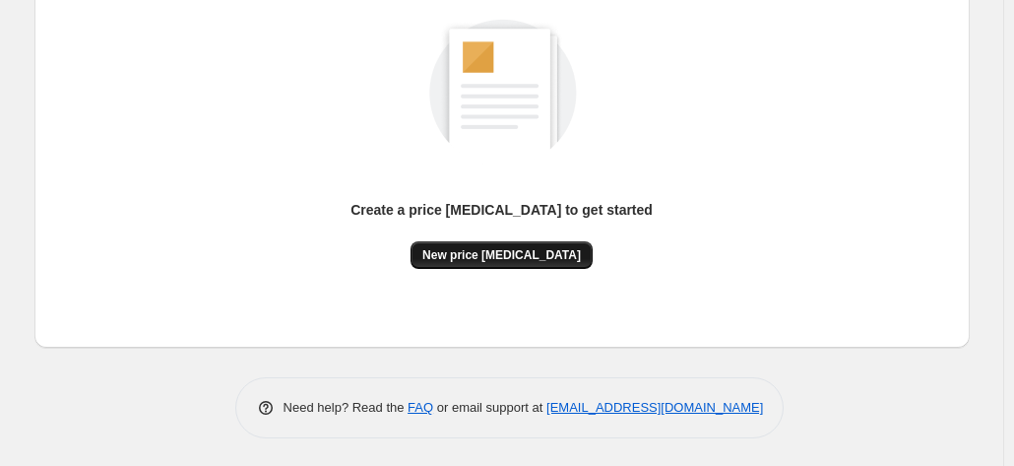 The height and width of the screenshot is (466, 1014). What do you see at coordinates (420, 407) in the screenshot?
I see `a: FAQ` at bounding box center [420, 407].